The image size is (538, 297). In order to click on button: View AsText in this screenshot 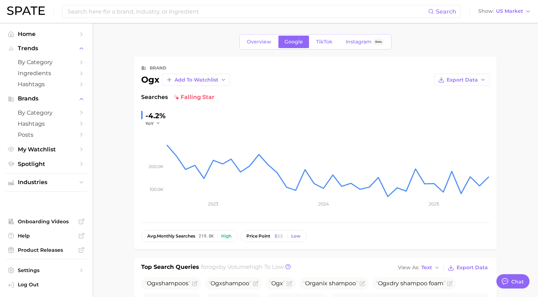, I will do `click(419, 268)`.